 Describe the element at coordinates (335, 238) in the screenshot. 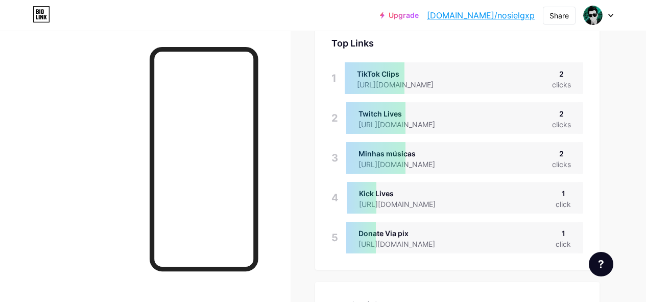

I see `div: 5` at that location.